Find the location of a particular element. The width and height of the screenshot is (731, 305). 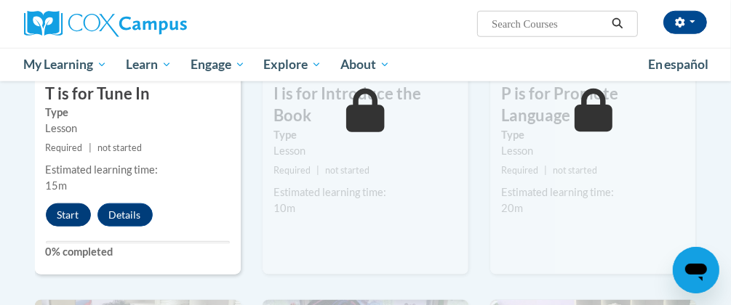

a: About is located at coordinates (365, 65).